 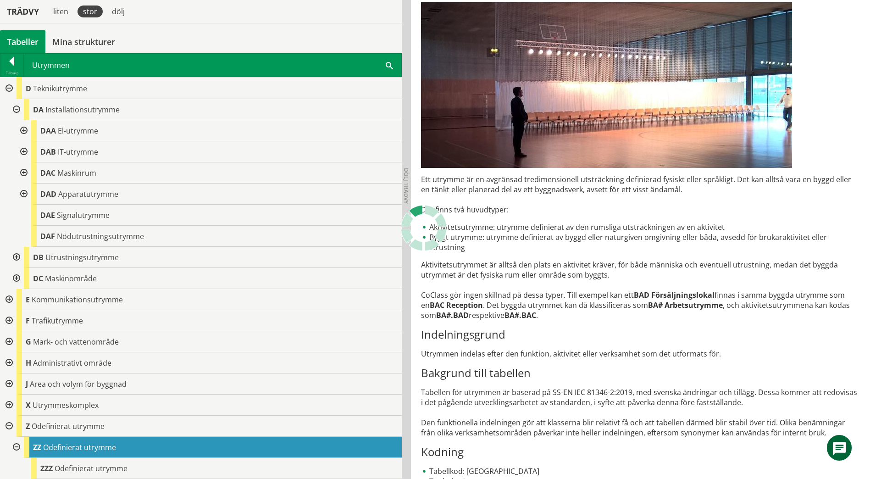 What do you see at coordinates (83, 110) in the screenshot?
I see `span: Installationsutrymme` at bounding box center [83, 110].